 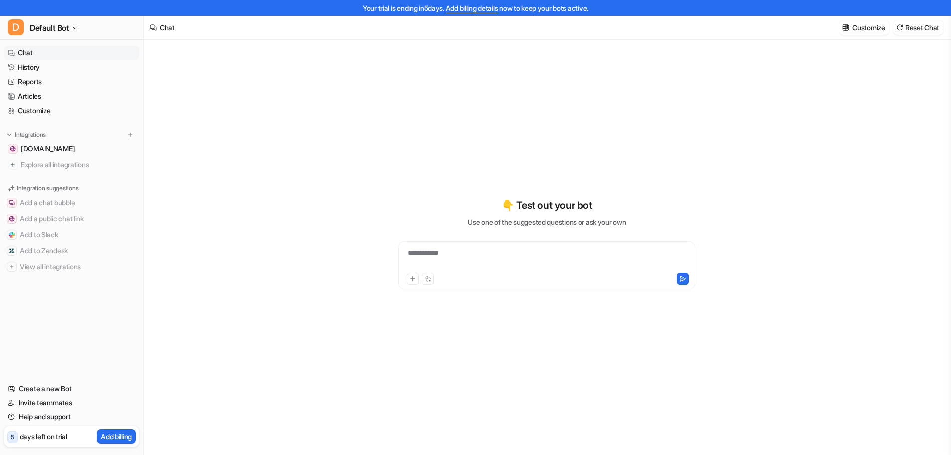 I want to click on img: expand menu, so click(x=9, y=135).